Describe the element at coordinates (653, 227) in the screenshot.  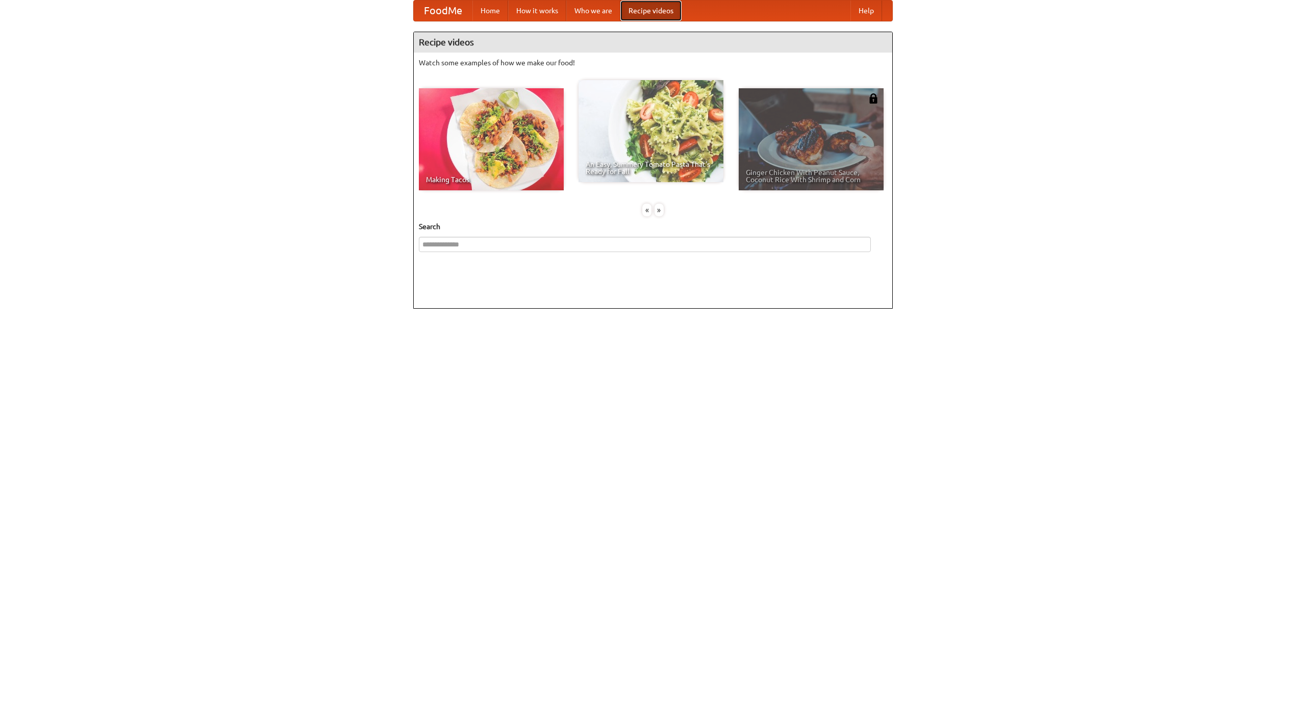
I see `h5: Search` at that location.